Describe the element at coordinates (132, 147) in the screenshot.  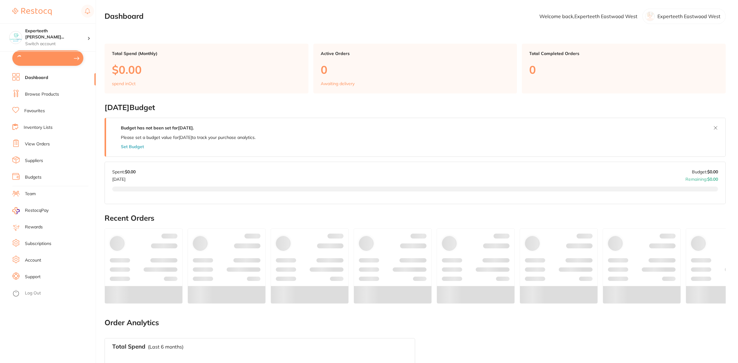
I see `button: Set Budget` at that location.